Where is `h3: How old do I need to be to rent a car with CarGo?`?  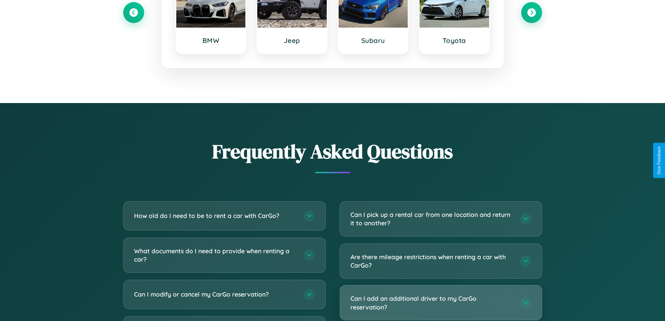
h3: How old do I need to be to rent a car with CarGo? is located at coordinates (215, 215).